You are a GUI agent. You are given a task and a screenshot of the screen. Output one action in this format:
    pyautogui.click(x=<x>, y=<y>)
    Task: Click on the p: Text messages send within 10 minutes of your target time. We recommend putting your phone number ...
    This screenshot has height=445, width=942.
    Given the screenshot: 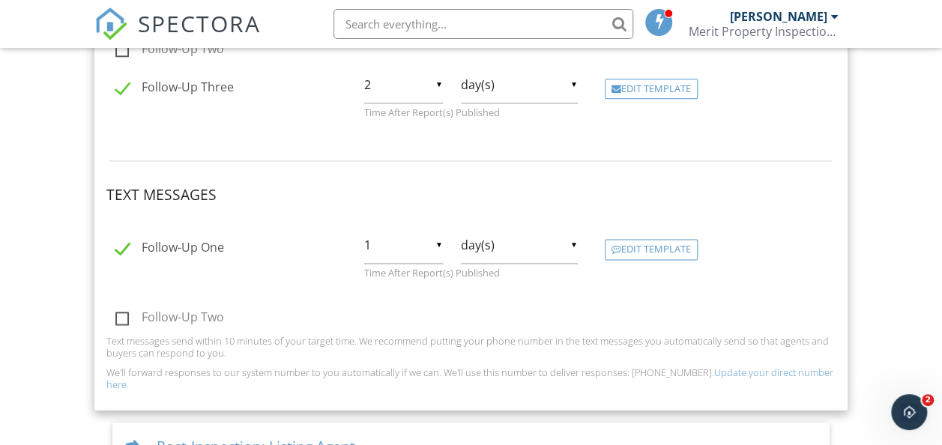 What is the action you would take?
    pyautogui.click(x=471, y=347)
    